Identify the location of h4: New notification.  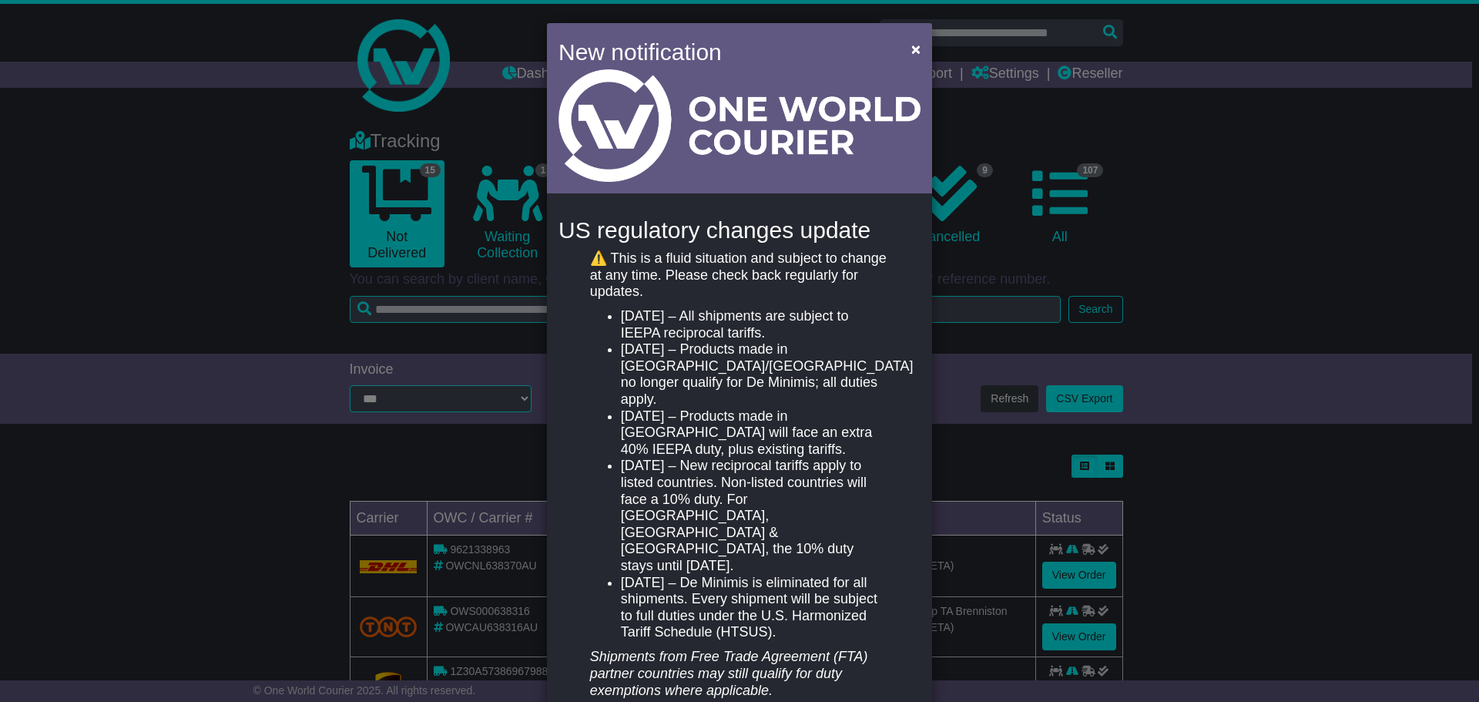
(723, 52).